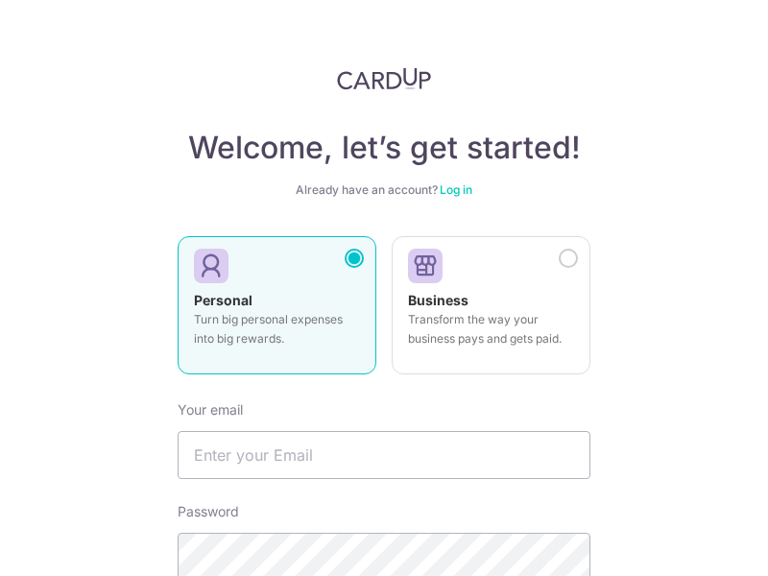 The height and width of the screenshot is (576, 768). Describe the element at coordinates (491, 329) in the screenshot. I see `p: Transform the way your business pays and gets paid.` at that location.